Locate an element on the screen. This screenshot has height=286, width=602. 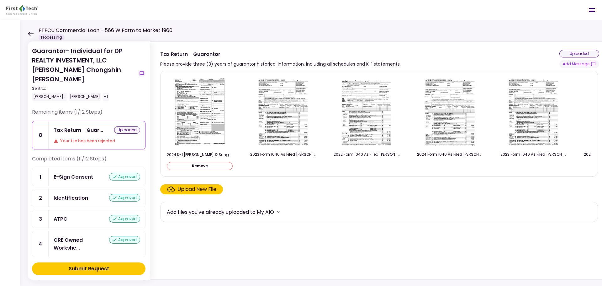
div: Identification is located at coordinates (71, 198).